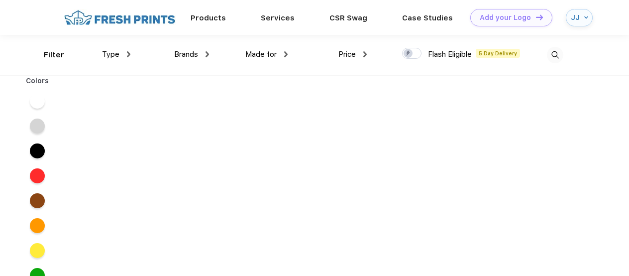  What do you see at coordinates (54, 55) in the screenshot?
I see `div: Filter` at bounding box center [54, 55].